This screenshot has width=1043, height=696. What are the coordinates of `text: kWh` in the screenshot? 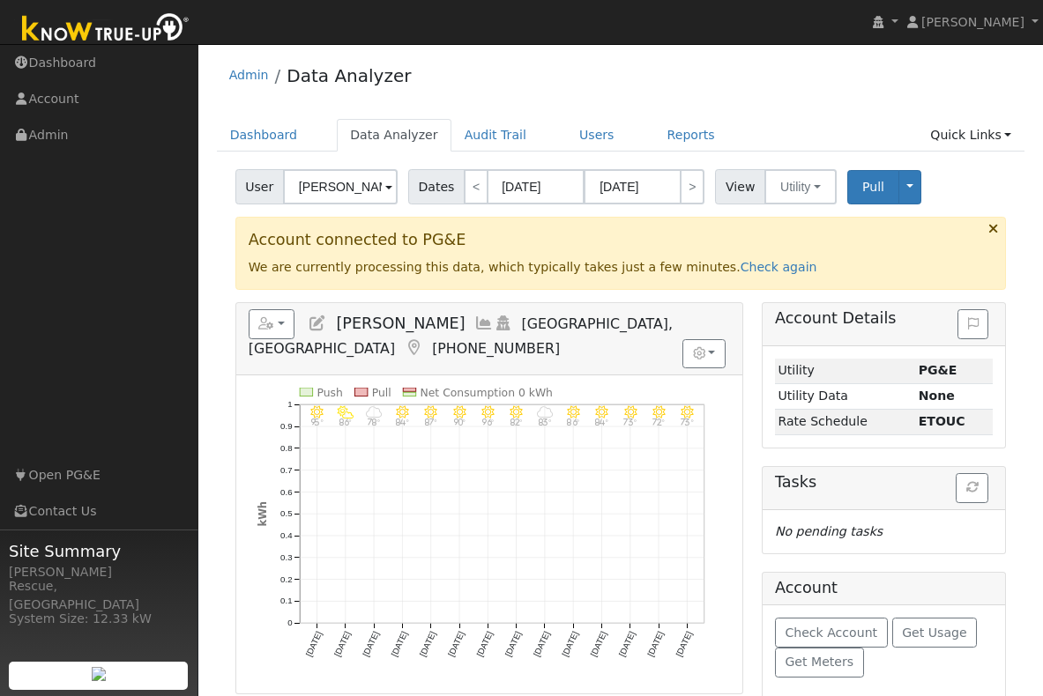 It's located at (262, 514).